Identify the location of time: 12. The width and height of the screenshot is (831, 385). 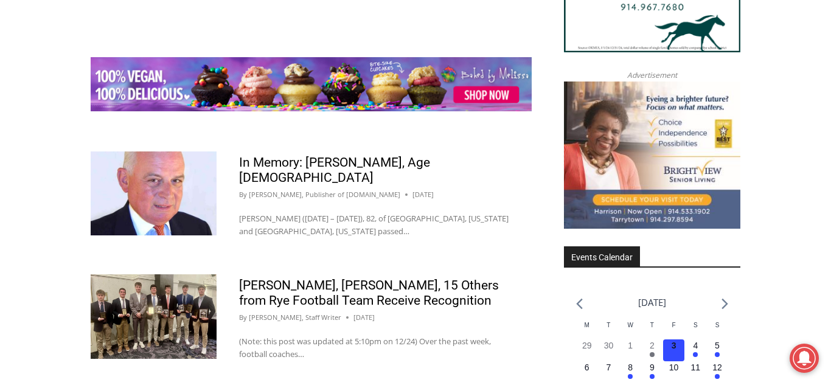
(717, 367).